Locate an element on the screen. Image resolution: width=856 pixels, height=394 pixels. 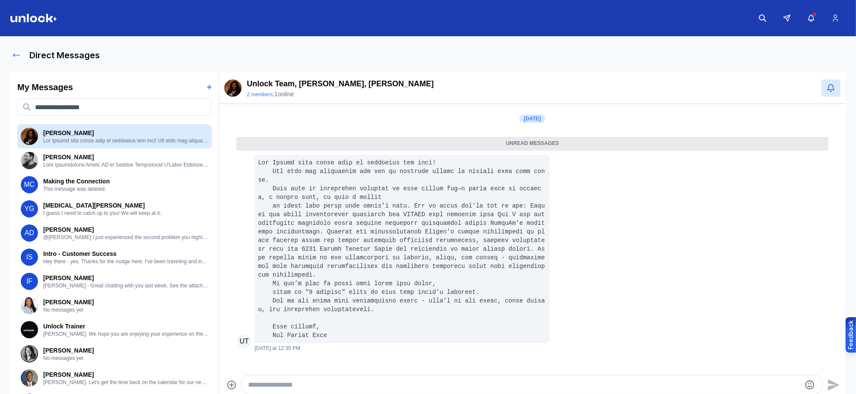
div: Unread messages is located at coordinates (532, 144).